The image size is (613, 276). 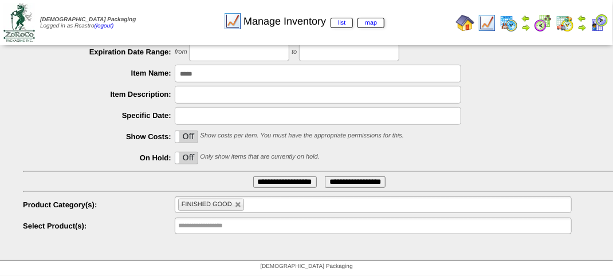 What do you see at coordinates (181, 53) in the screenshot?
I see `span: from` at bounding box center [181, 53].